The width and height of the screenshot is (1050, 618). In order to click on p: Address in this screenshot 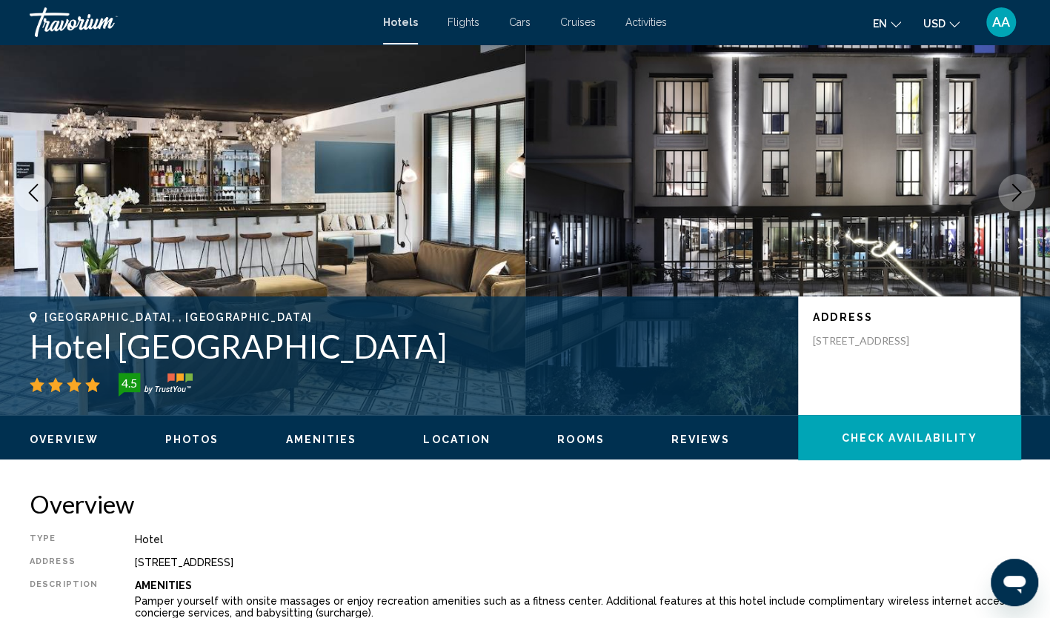, I will do `click(909, 317)`.